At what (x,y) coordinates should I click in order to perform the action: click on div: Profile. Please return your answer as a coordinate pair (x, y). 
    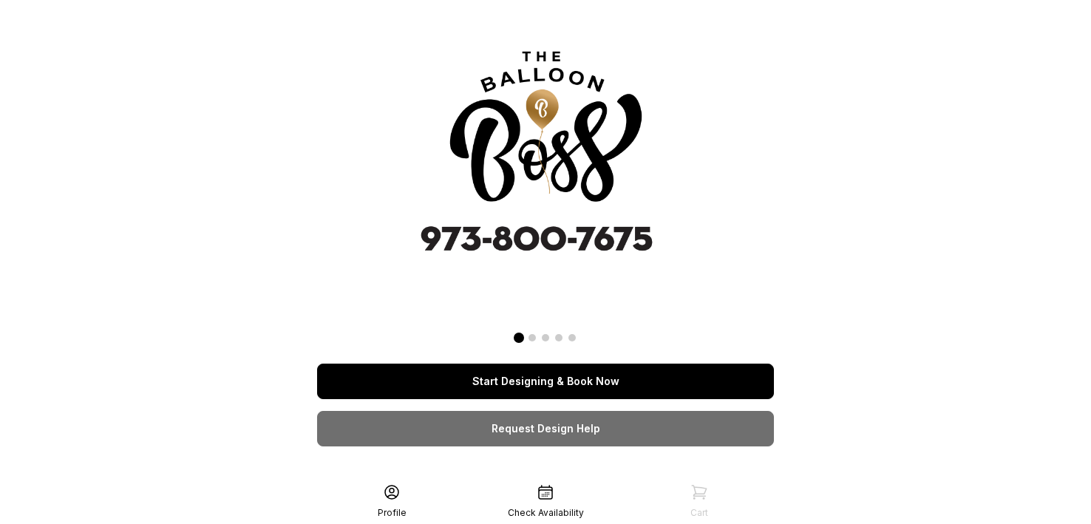
    Looking at the image, I should click on (392, 513).